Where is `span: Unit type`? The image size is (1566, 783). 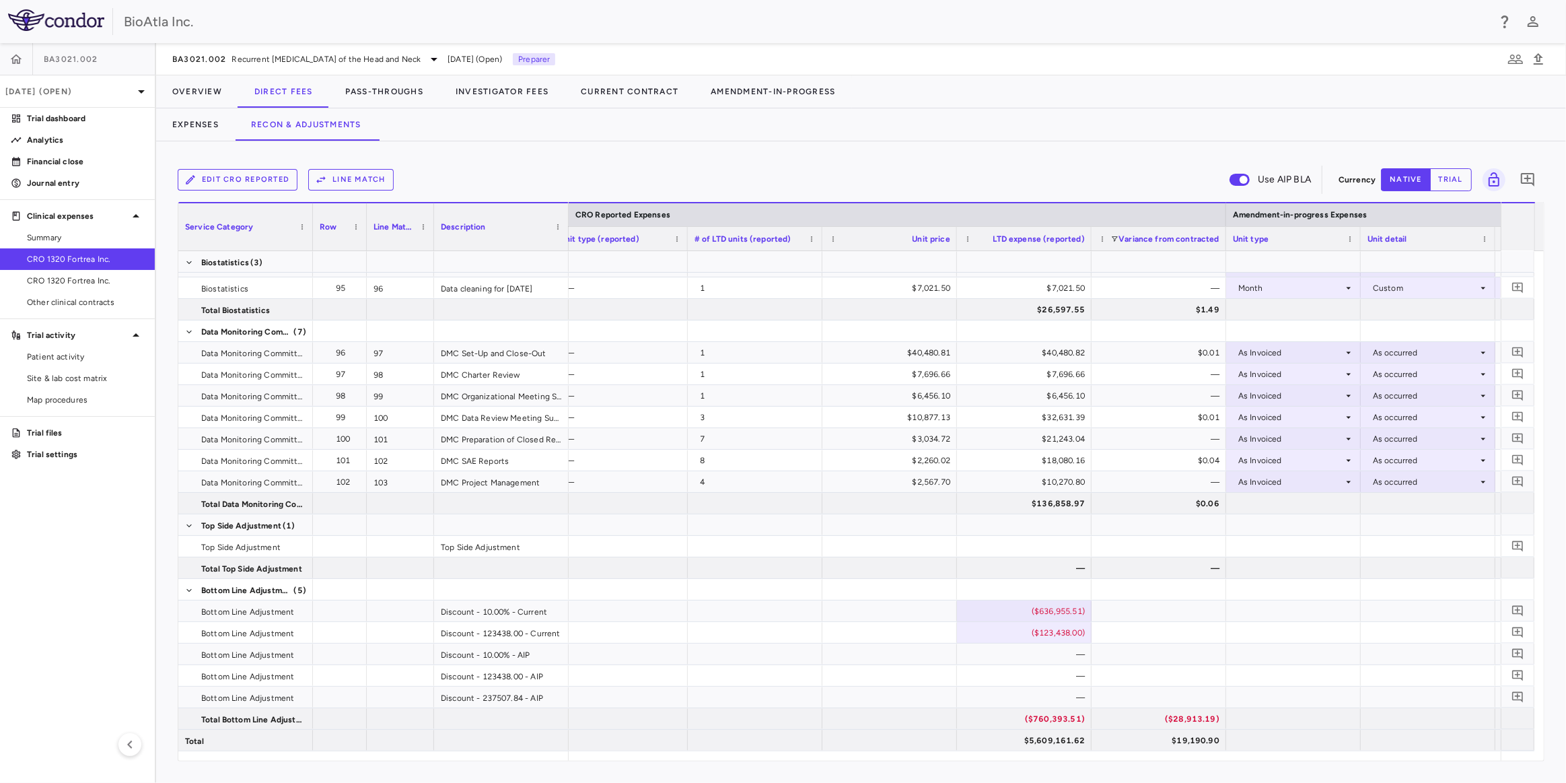
span: Unit type is located at coordinates (1250, 239).